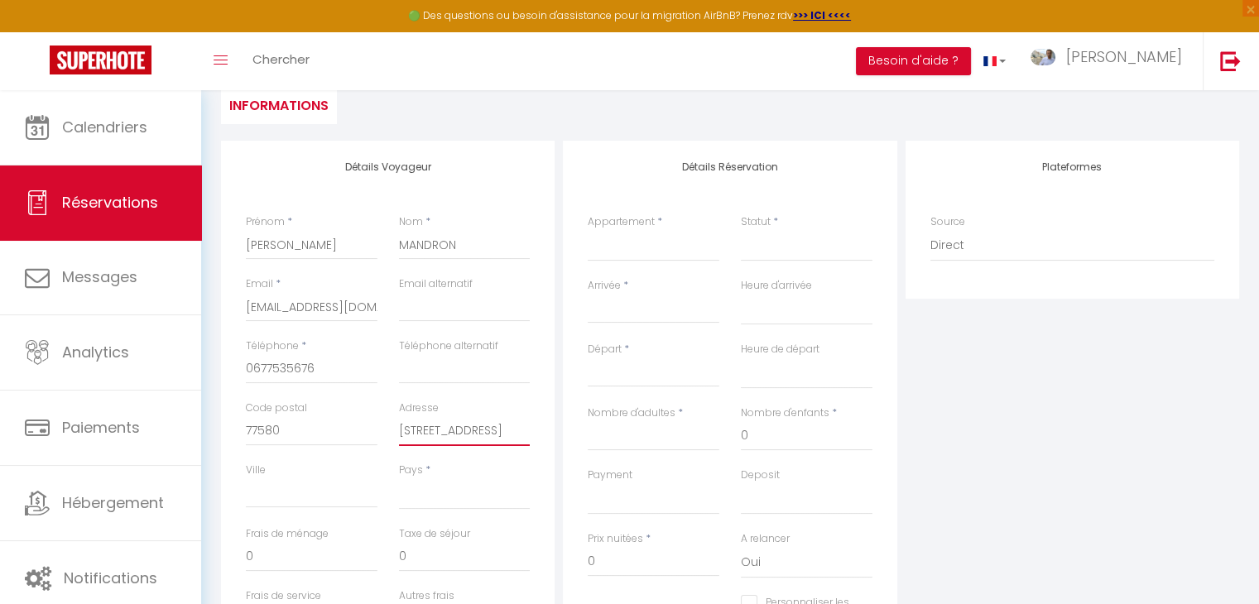  I want to click on label: Frais de ménage, so click(287, 534).